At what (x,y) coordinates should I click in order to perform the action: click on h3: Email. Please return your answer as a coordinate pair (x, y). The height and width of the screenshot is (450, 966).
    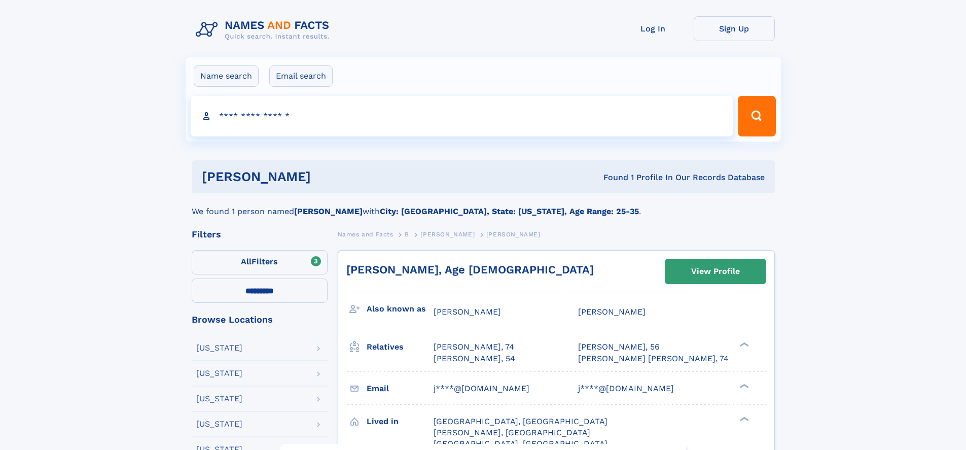
    Looking at the image, I should click on (400, 389).